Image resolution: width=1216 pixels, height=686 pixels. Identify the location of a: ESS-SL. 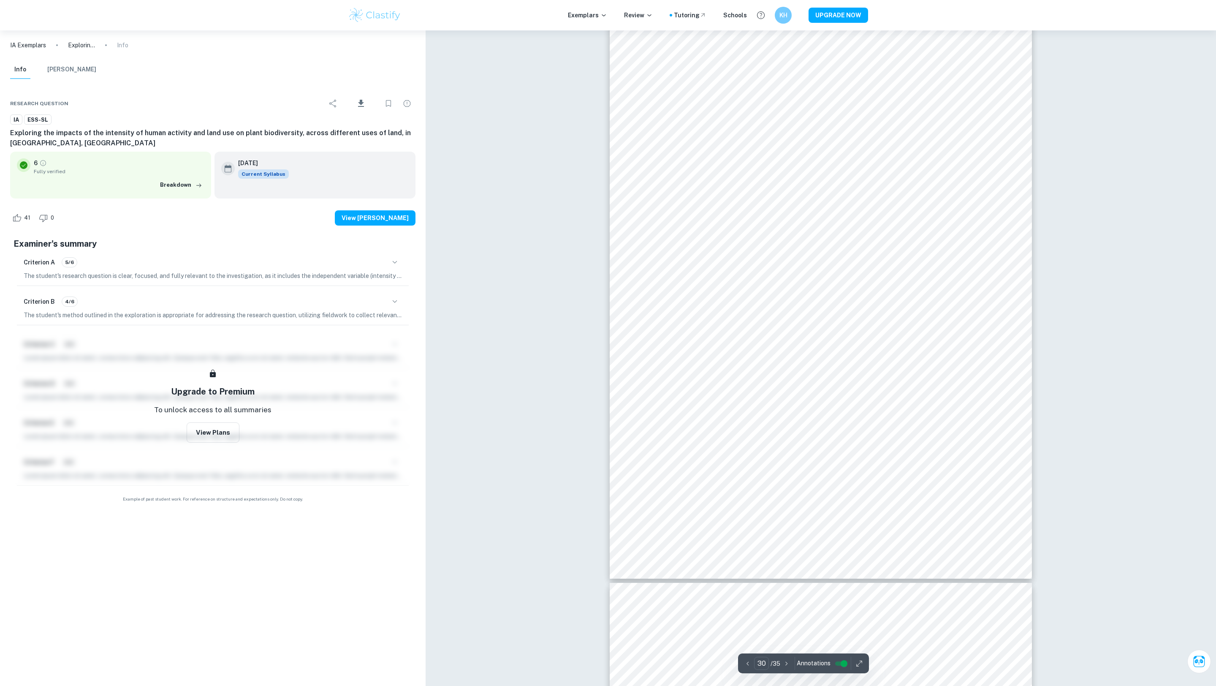
(38, 119).